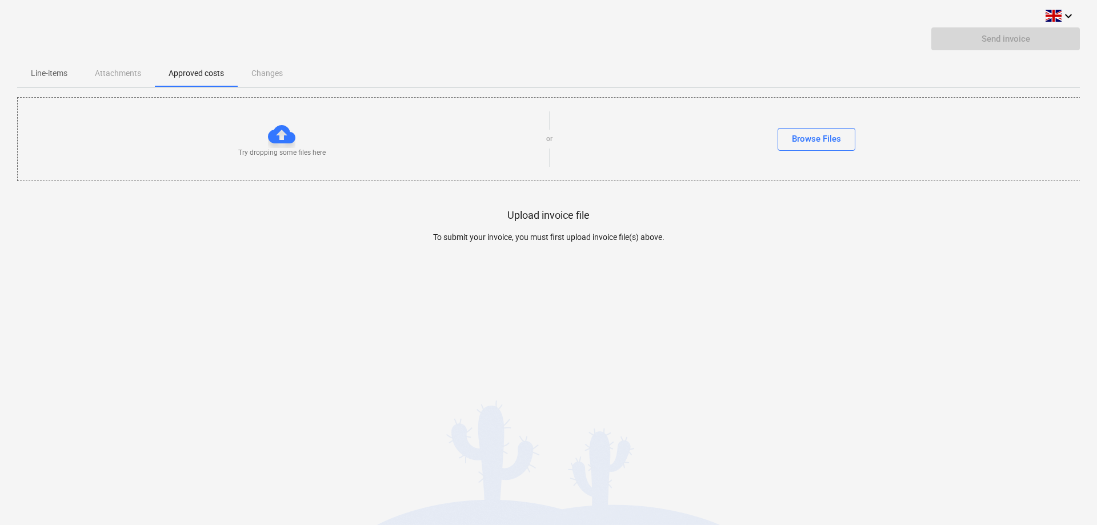  I want to click on div: Browse Files, so click(816, 139).